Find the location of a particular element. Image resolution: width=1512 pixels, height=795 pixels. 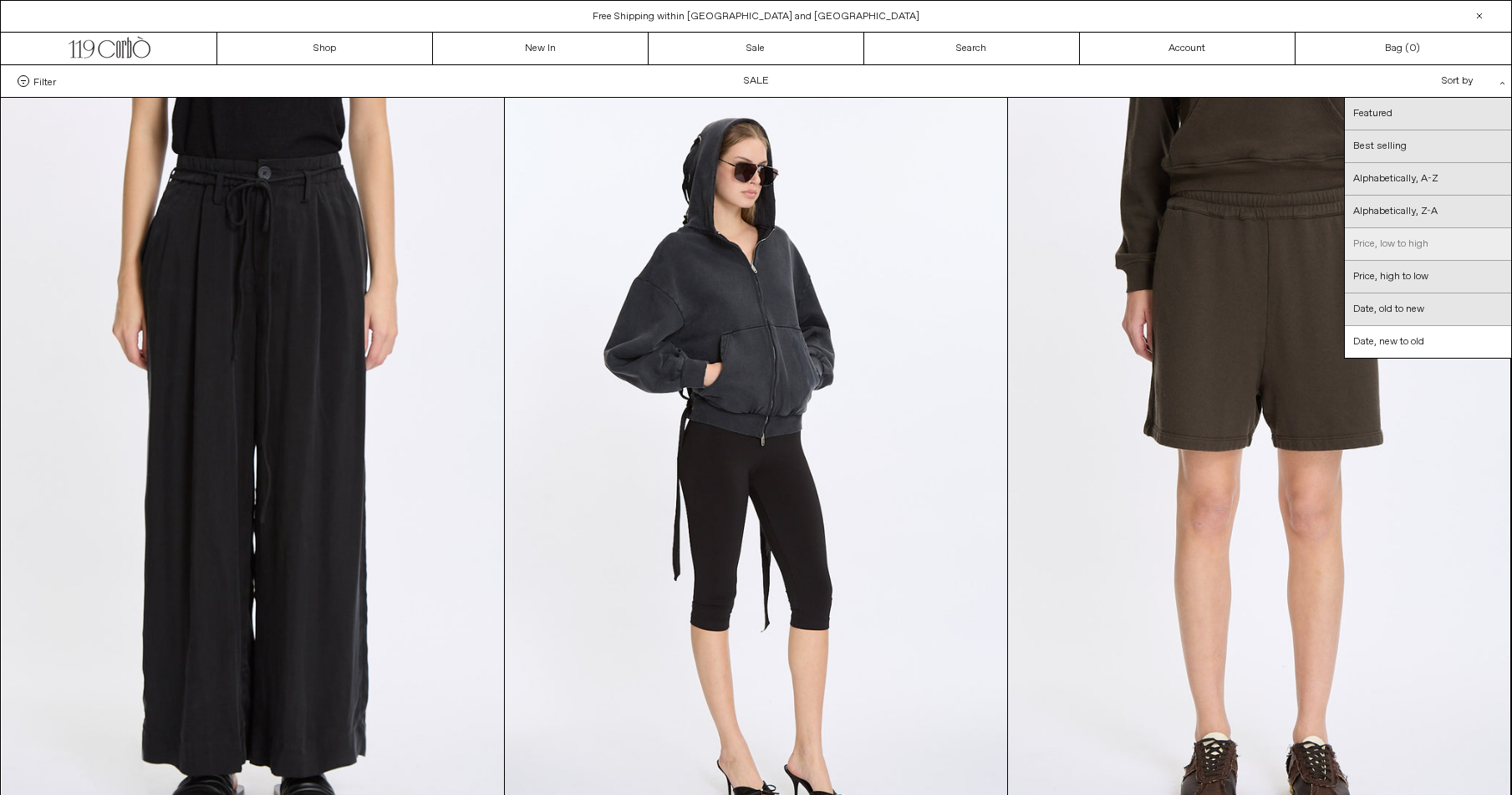

a: Date, new to old is located at coordinates (1427, 342).